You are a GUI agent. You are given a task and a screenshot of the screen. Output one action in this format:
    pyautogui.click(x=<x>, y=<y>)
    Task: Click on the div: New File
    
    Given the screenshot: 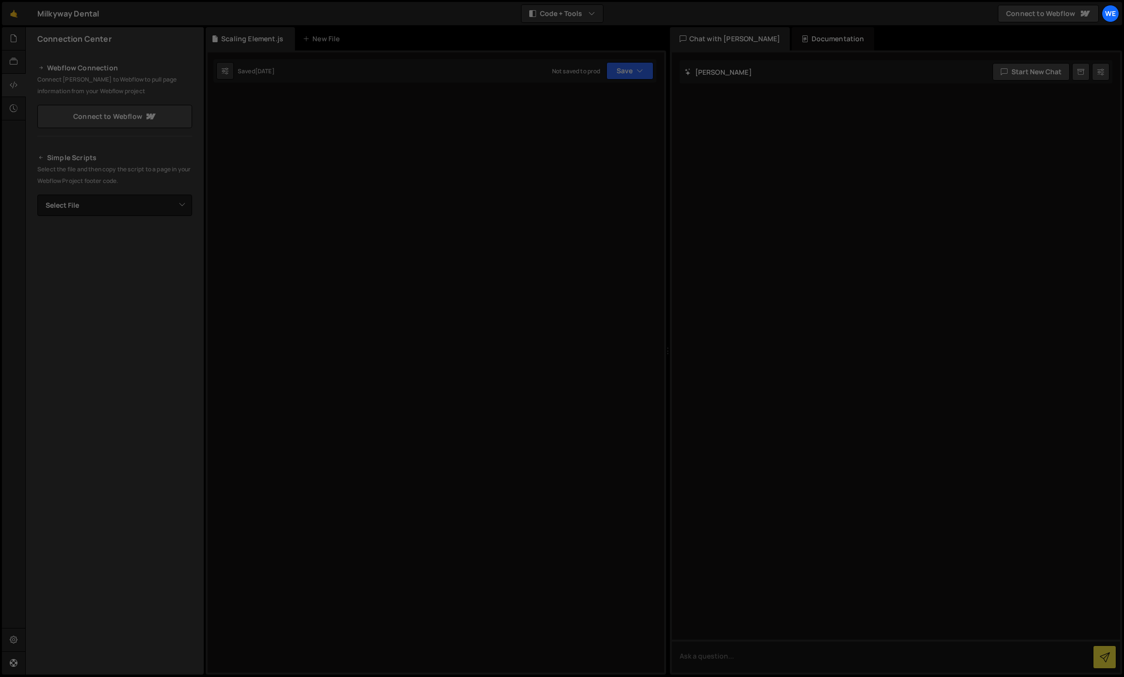 What is the action you would take?
    pyautogui.click(x=323, y=39)
    